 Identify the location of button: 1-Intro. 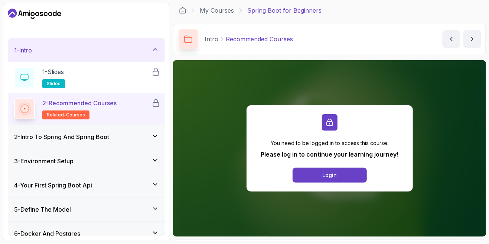
(87, 50).